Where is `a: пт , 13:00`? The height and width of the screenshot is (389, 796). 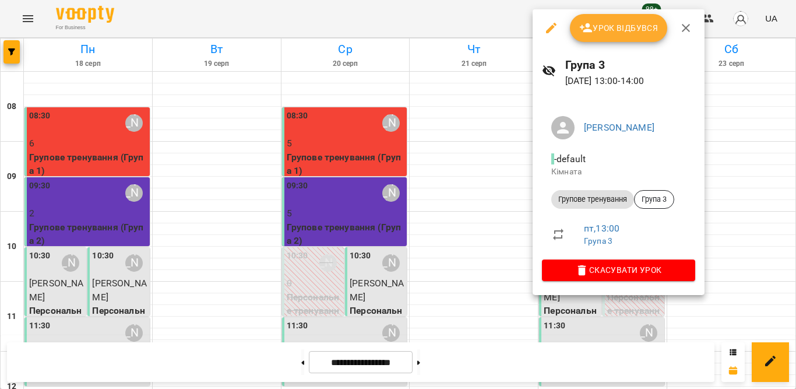 a: пт , 13:00 is located at coordinates (602, 228).